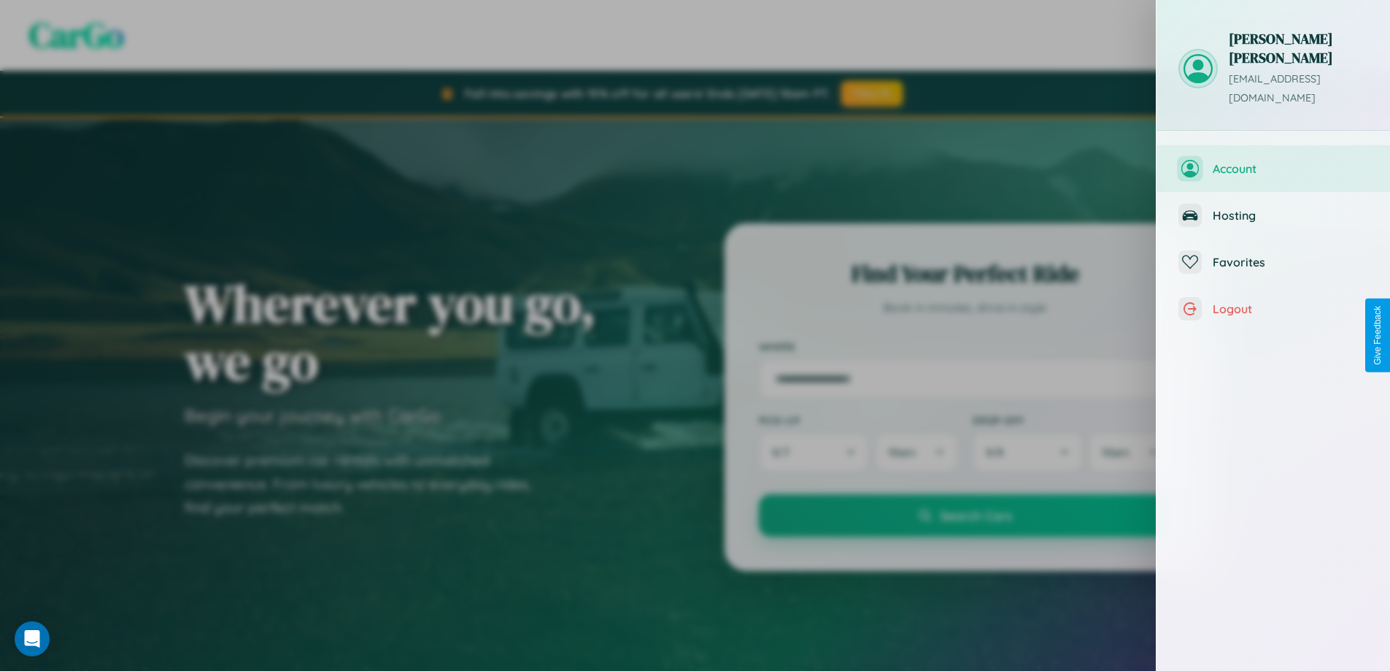 The height and width of the screenshot is (671, 1390). What do you see at coordinates (1274, 169) in the screenshot?
I see `button: Account` at bounding box center [1274, 169].